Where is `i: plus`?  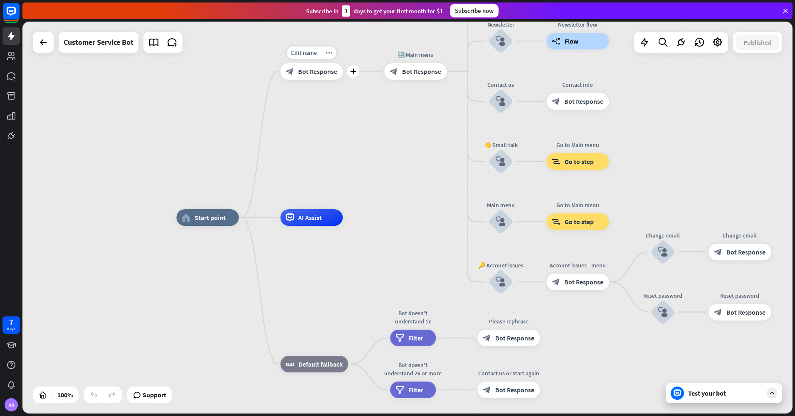
i: plus is located at coordinates (353, 71).